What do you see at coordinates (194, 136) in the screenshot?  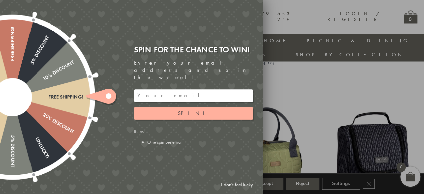 I see `div: Rules:` at bounding box center [194, 136].